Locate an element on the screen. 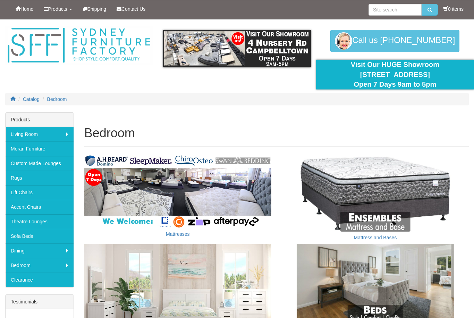 This screenshot has height=318, width=474. li: 0 items is located at coordinates (454, 9).